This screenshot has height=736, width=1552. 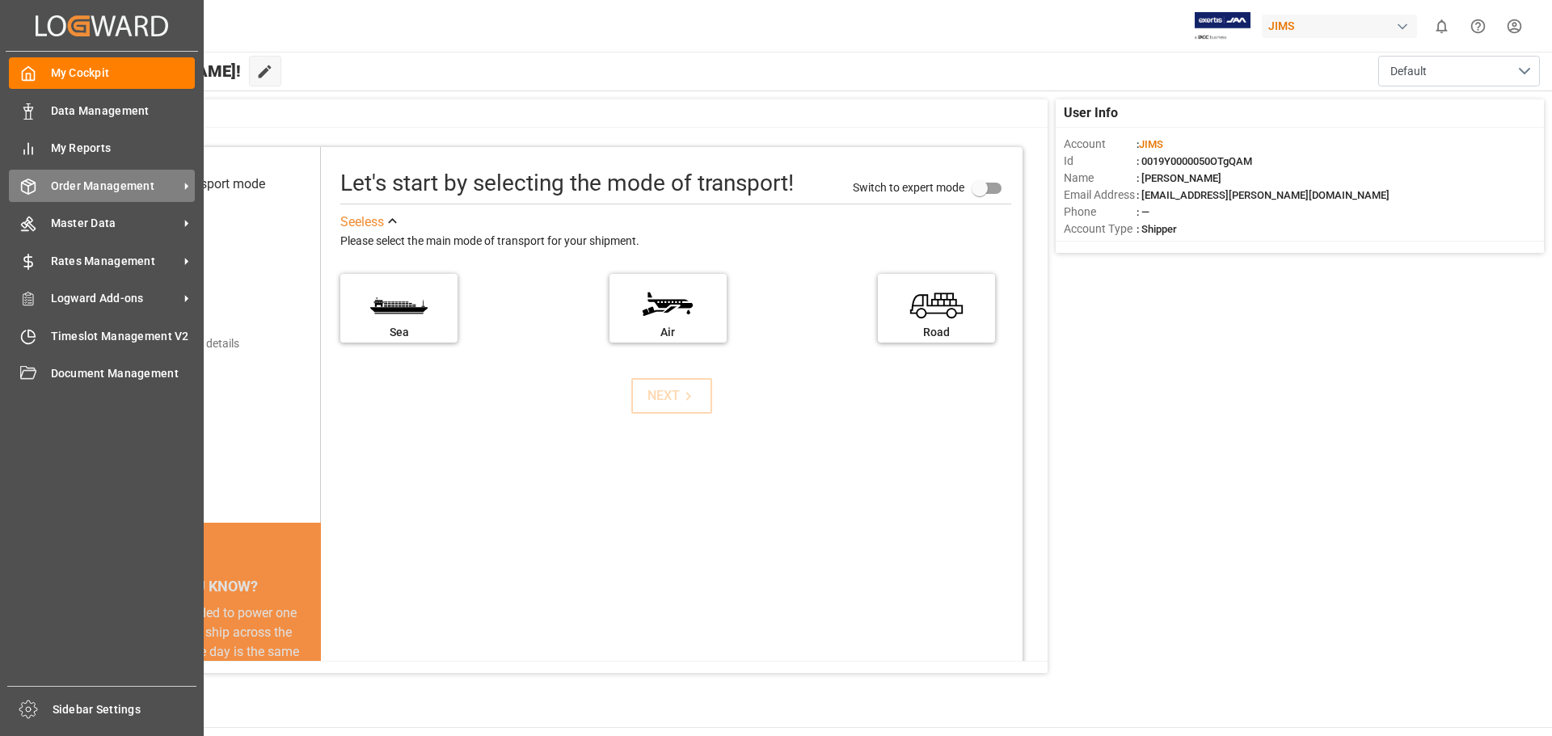 I want to click on button: JIMS, so click(x=1342, y=26).